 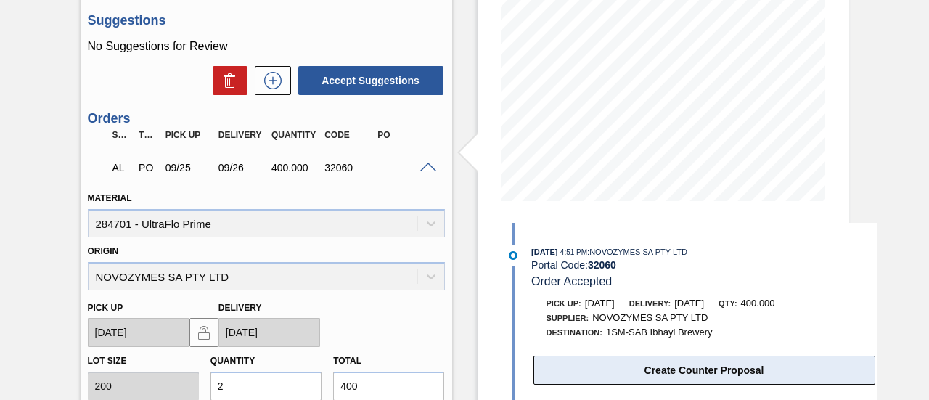 I want to click on label: Lot size, so click(x=107, y=361).